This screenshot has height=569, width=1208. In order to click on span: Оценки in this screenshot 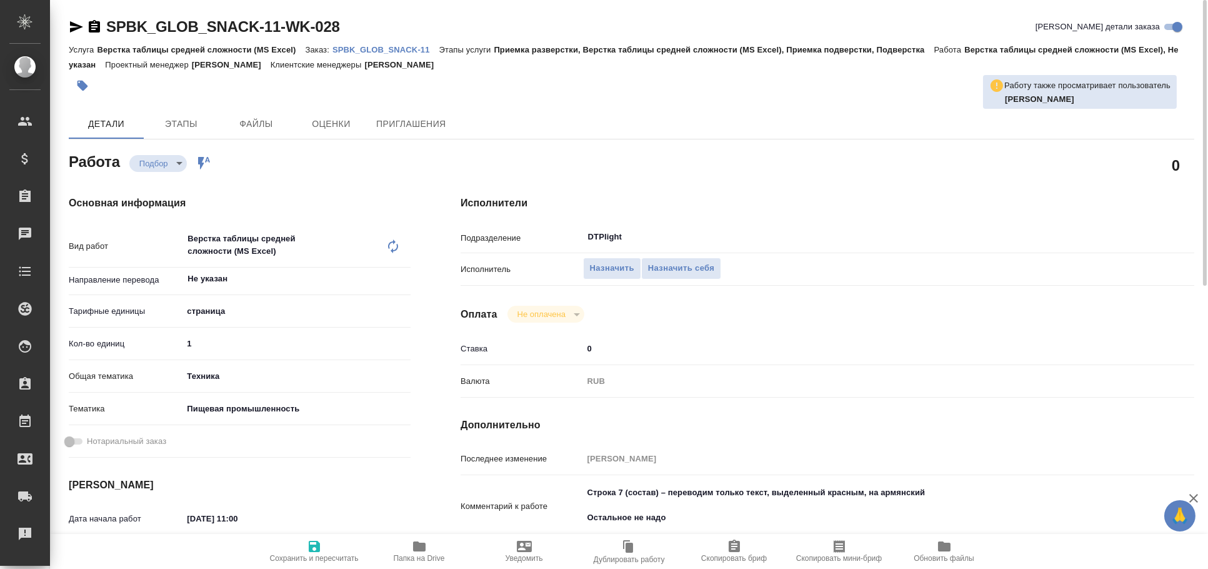, I will do `click(331, 124)`.